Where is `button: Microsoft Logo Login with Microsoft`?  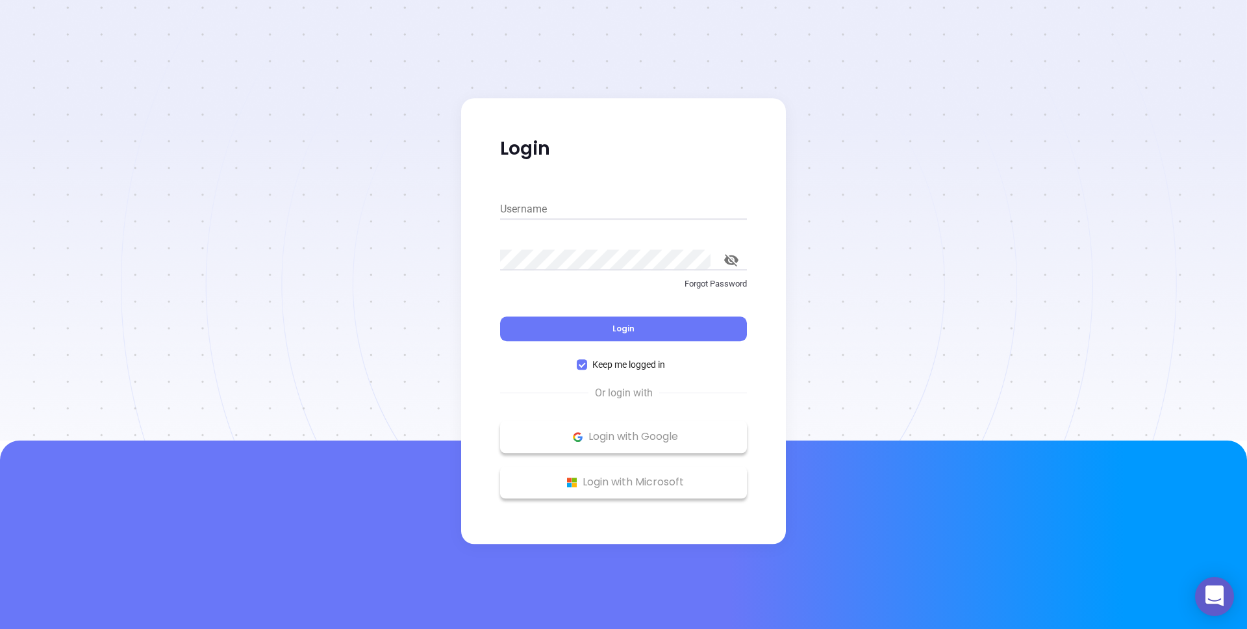
button: Microsoft Logo Login with Microsoft is located at coordinates (624, 482).